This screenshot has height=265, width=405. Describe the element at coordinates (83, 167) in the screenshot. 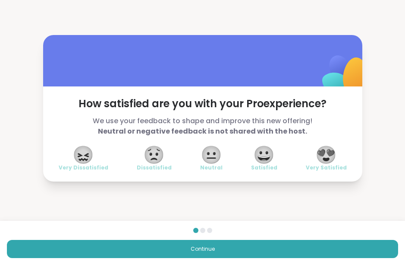

I see `span: Very Dissatisfied` at that location.